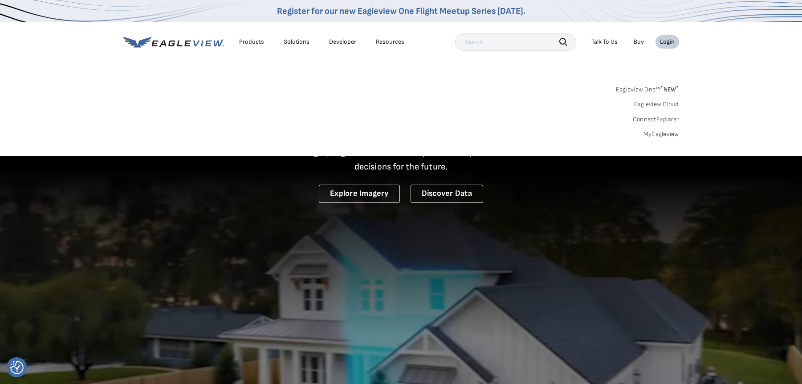 This screenshot has height=384, width=802. What do you see at coordinates (657, 104) in the screenshot?
I see `a: Eagleview Cloud` at bounding box center [657, 104].